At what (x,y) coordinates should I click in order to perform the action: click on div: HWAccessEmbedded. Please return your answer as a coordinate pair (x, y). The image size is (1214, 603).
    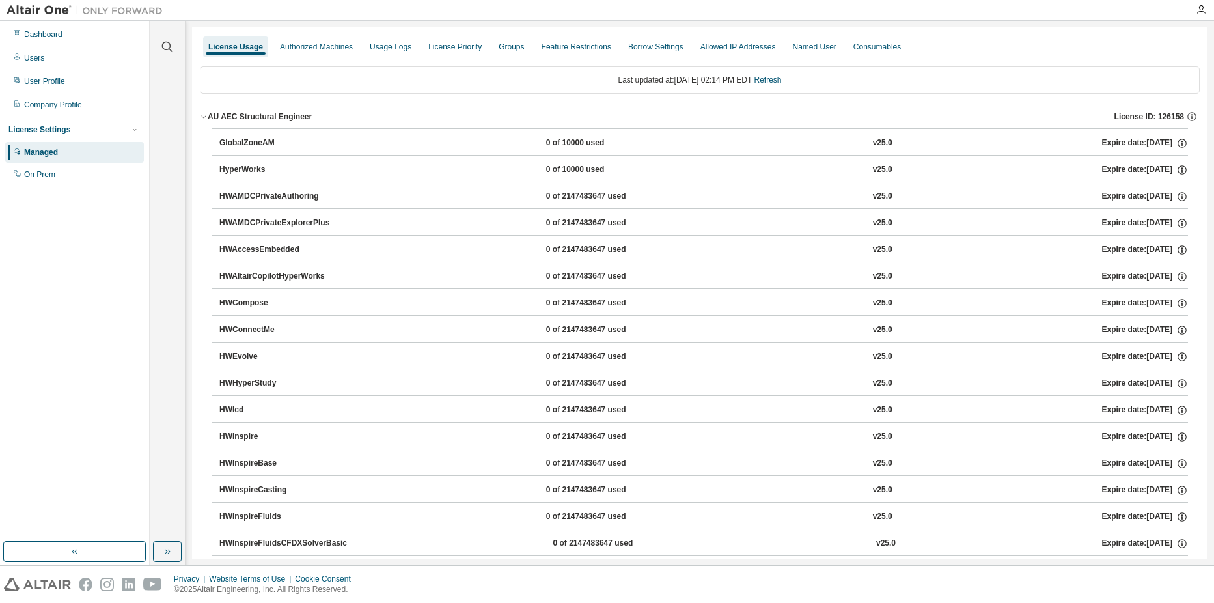
    Looking at the image, I should click on (278, 250).